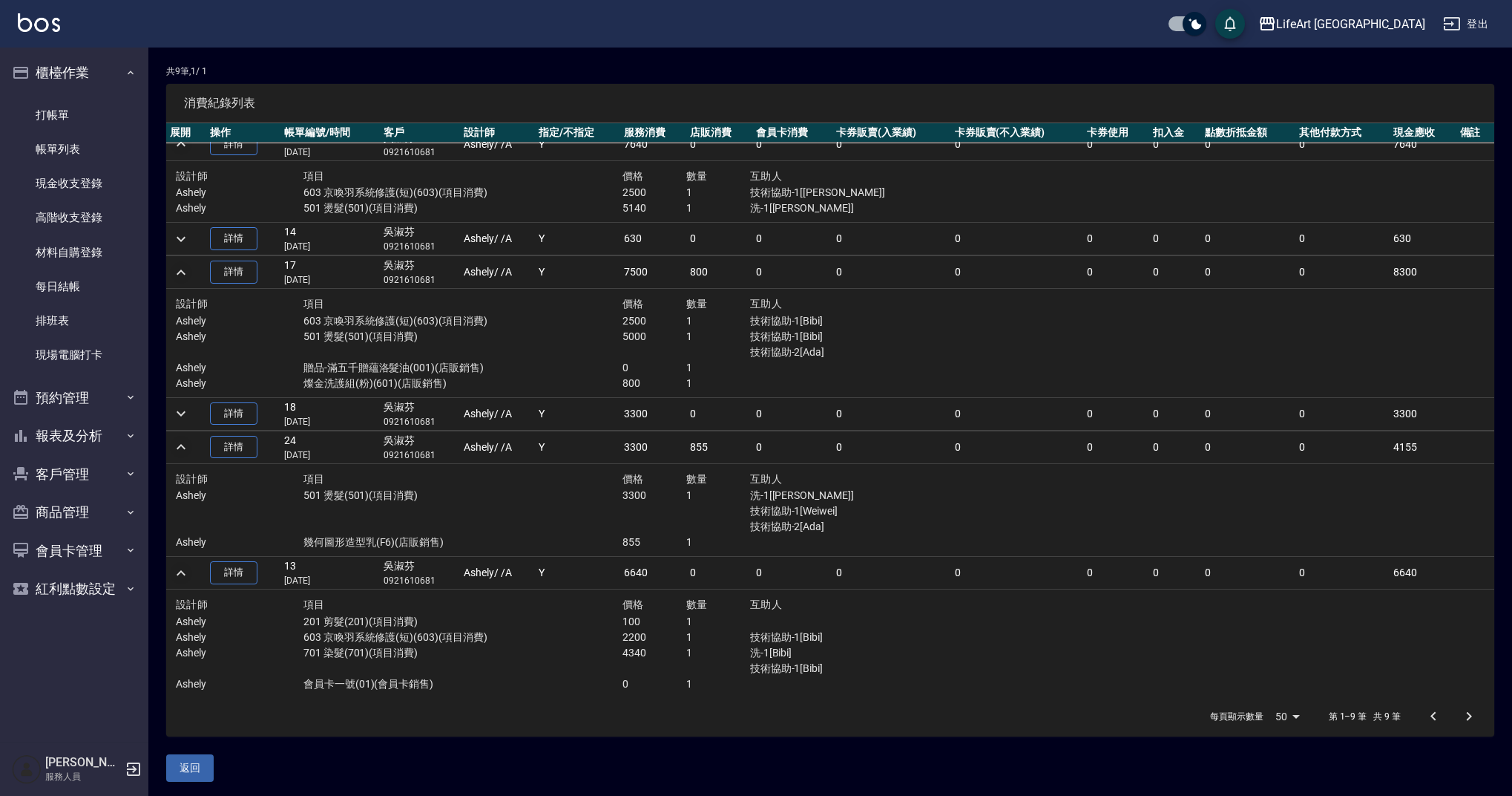  What do you see at coordinates (654, 683) in the screenshot?
I see `p: 0` at bounding box center [654, 683].